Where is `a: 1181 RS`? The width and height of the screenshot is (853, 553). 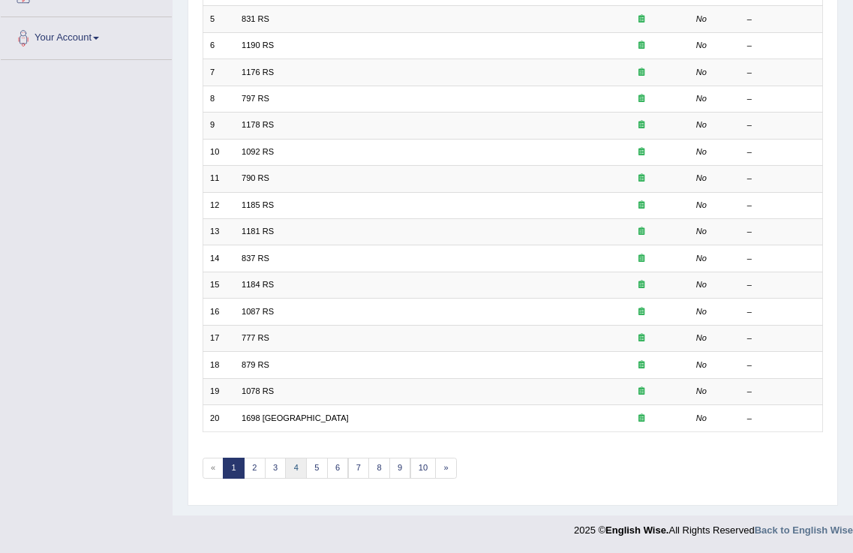 a: 1181 RS is located at coordinates (257, 231).